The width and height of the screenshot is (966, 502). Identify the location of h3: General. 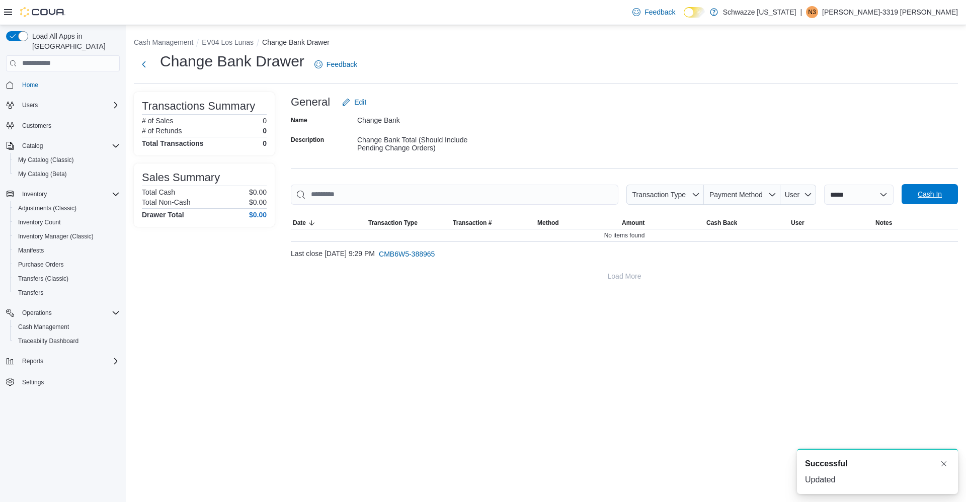
(310, 102).